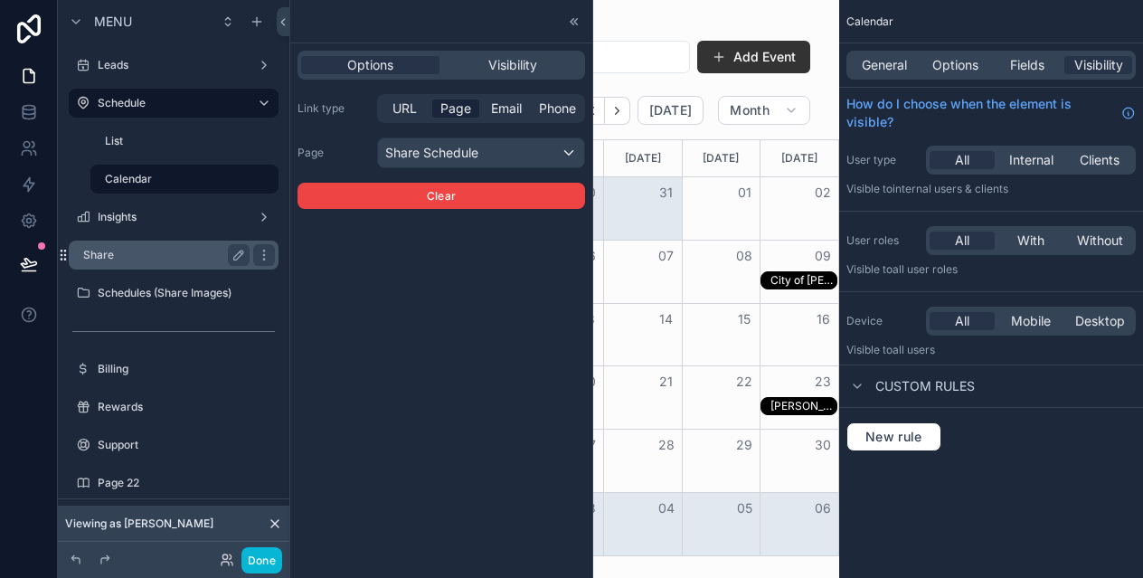 This screenshot has width=1143, height=578. I want to click on button: 31, so click(667, 193).